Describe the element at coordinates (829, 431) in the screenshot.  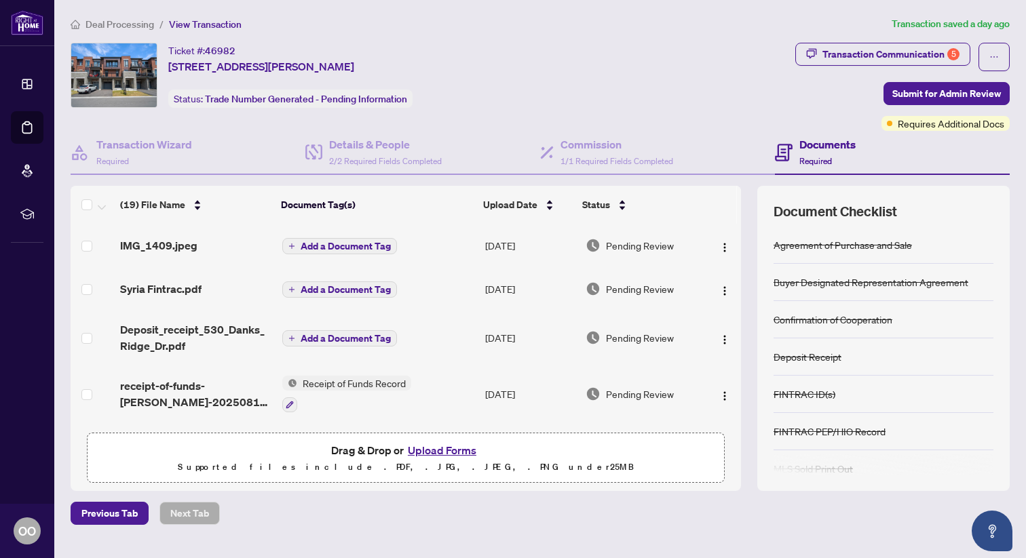
I see `div: FINTRAC PEP/HIO Record` at that location.